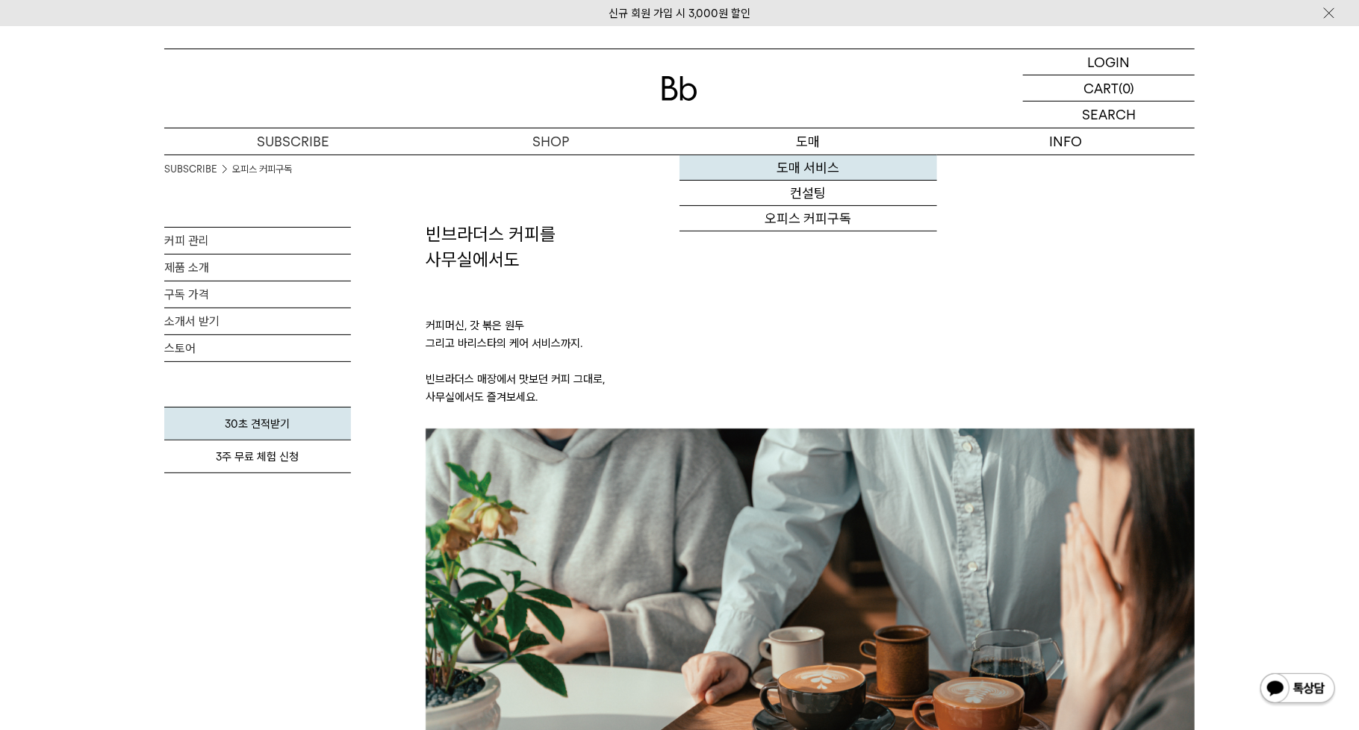 The height and width of the screenshot is (730, 1359). Describe the element at coordinates (293, 141) in the screenshot. I see `p: SUBSCRIBE` at that location.